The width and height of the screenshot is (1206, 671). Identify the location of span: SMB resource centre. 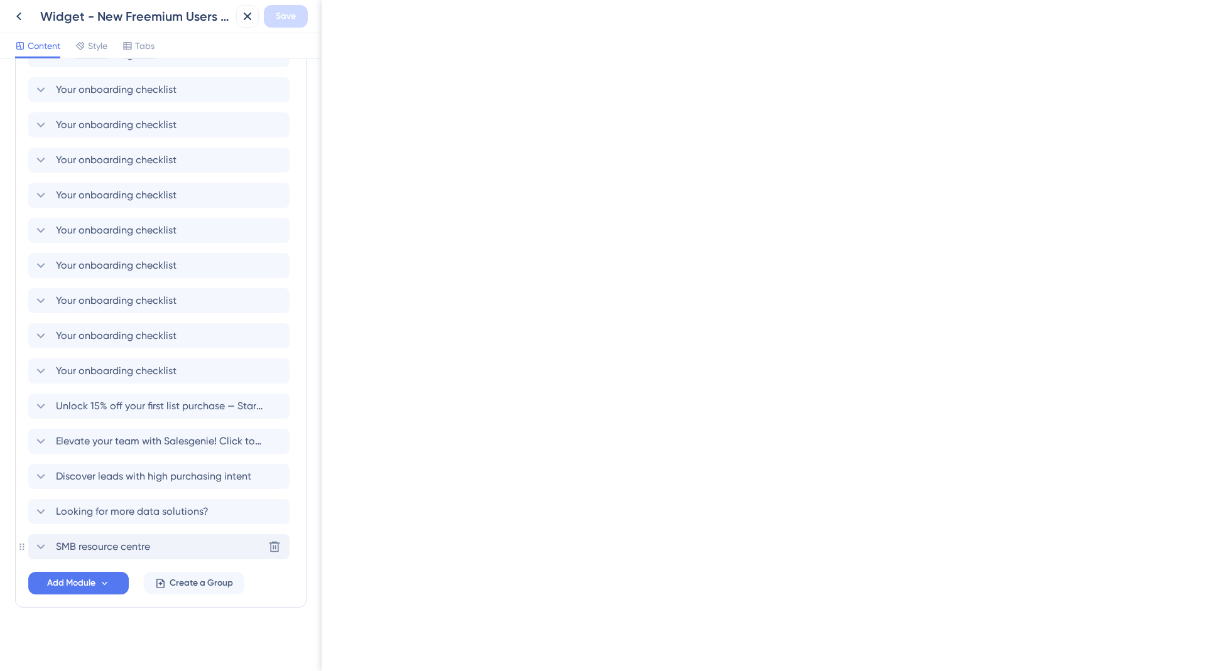
(103, 547).